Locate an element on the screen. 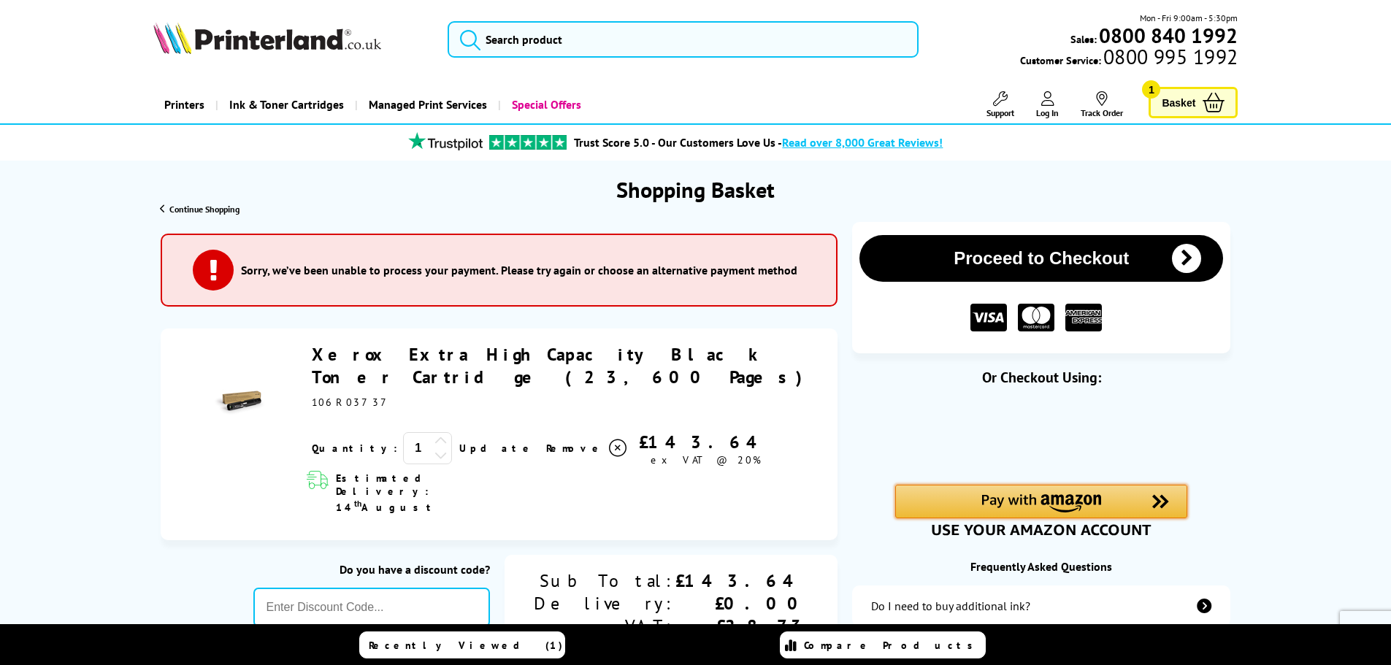 This screenshot has width=1391, height=665. a: additional-ink is located at coordinates (1042, 606).